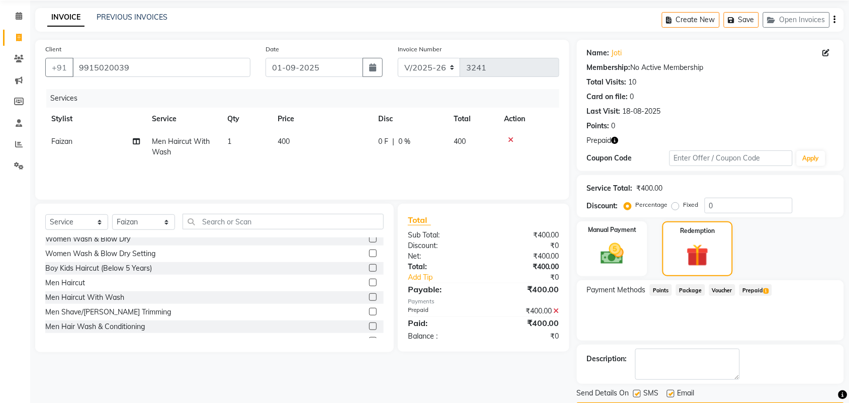  I want to click on div: 10, so click(633, 82).